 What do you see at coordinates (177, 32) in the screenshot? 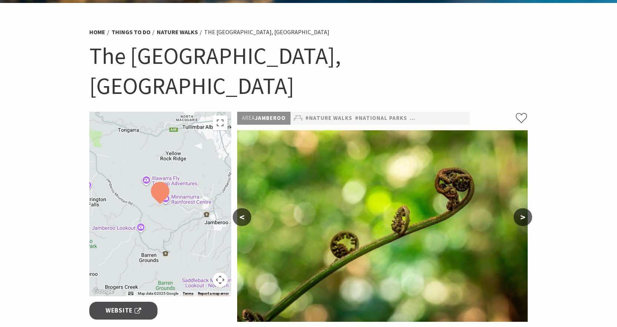
I see `a: Nature Walks` at bounding box center [177, 32].